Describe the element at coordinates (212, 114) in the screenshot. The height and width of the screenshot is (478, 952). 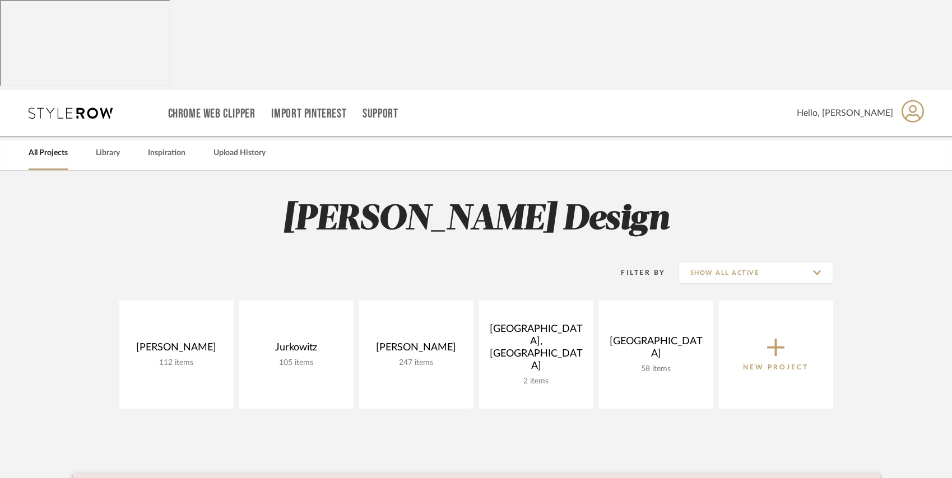
I see `a: Chrome Web Clipper` at that location.